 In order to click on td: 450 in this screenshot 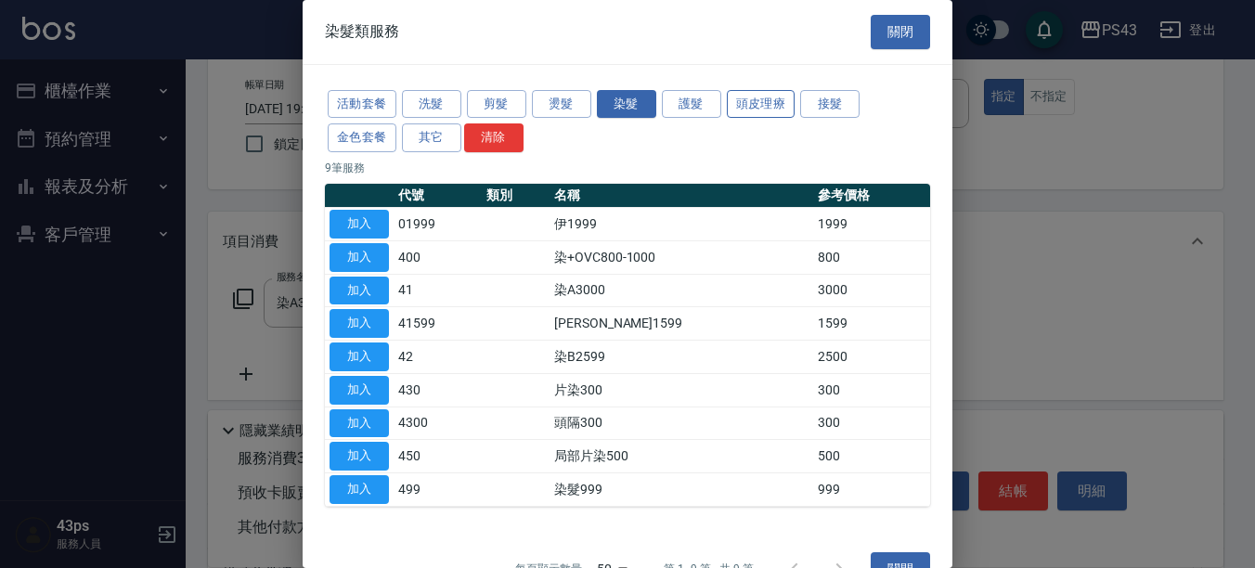, I will do `click(437, 457)`.